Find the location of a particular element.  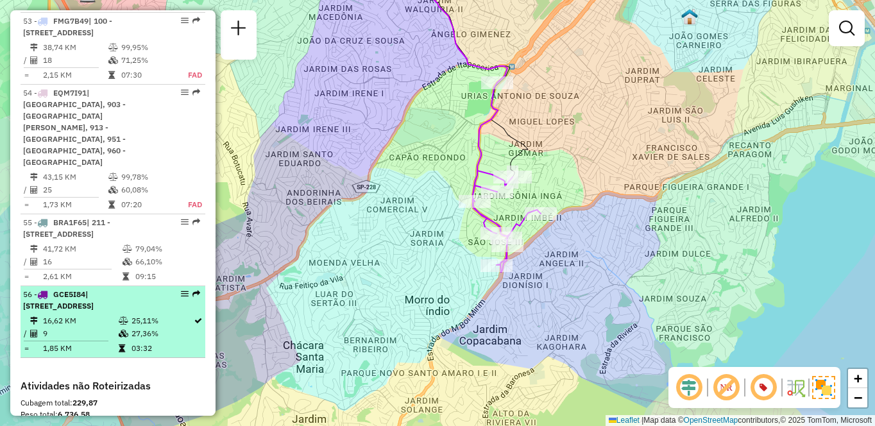

td: 07:20 is located at coordinates (147, 205).